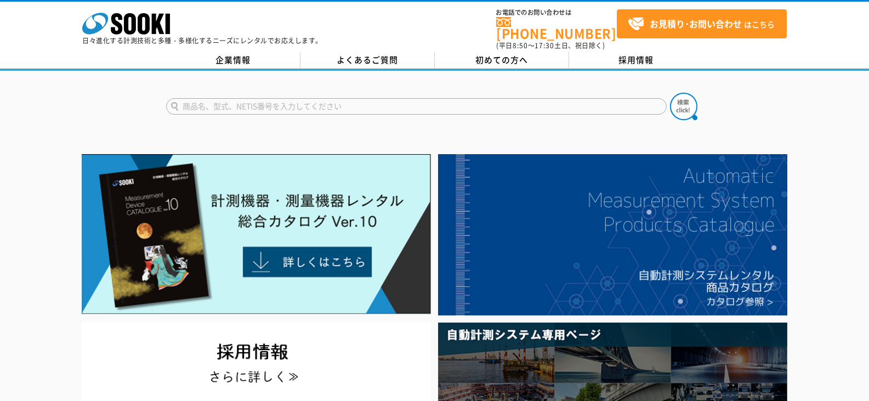  Describe the element at coordinates (502, 60) in the screenshot. I see `a: 初めての方へ` at that location.